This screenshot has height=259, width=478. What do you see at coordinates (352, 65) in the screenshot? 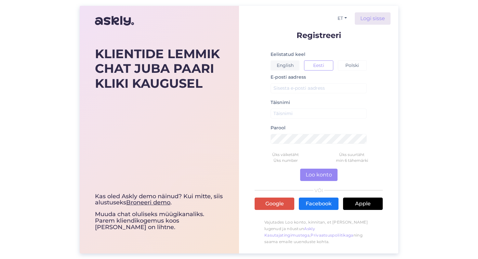
I see `button: Polski` at bounding box center [352, 65].